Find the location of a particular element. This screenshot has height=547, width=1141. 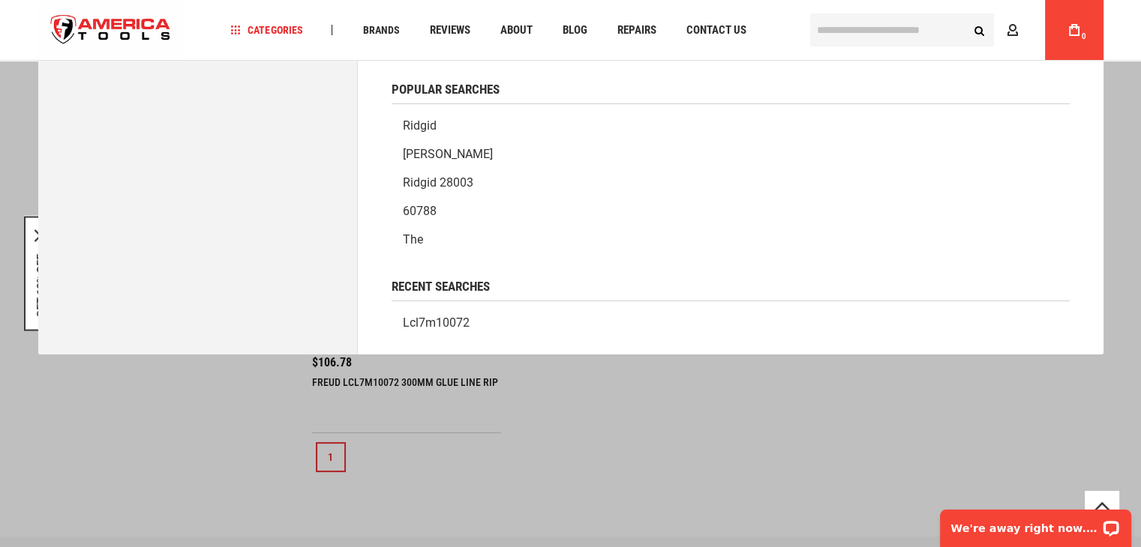

span: About is located at coordinates (515, 30).